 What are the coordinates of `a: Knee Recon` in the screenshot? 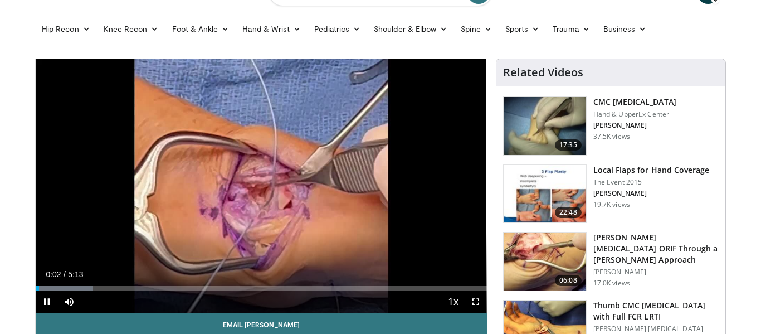 It's located at (131, 29).